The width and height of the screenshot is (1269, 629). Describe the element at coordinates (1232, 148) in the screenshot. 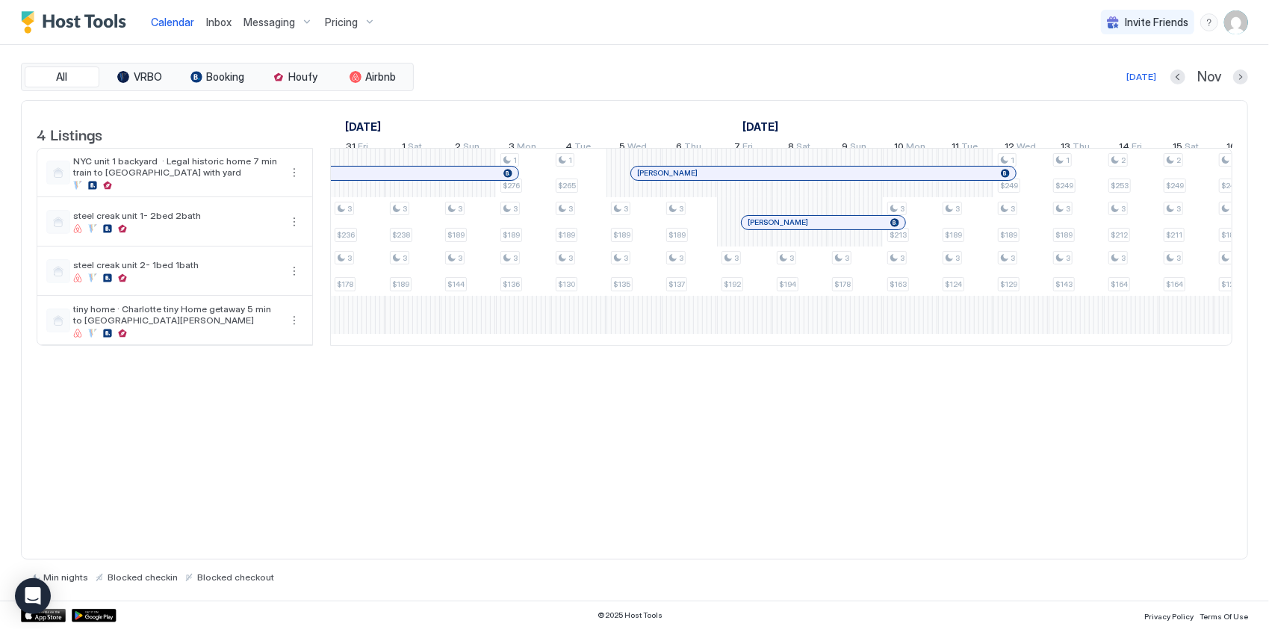

I see `span: 16` at that location.